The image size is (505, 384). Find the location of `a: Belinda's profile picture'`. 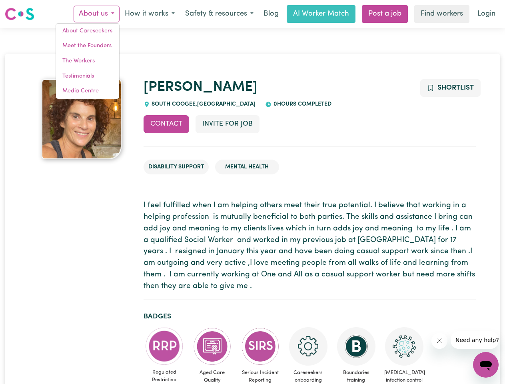

a: Belinda's profile picture' is located at coordinates (82, 119).